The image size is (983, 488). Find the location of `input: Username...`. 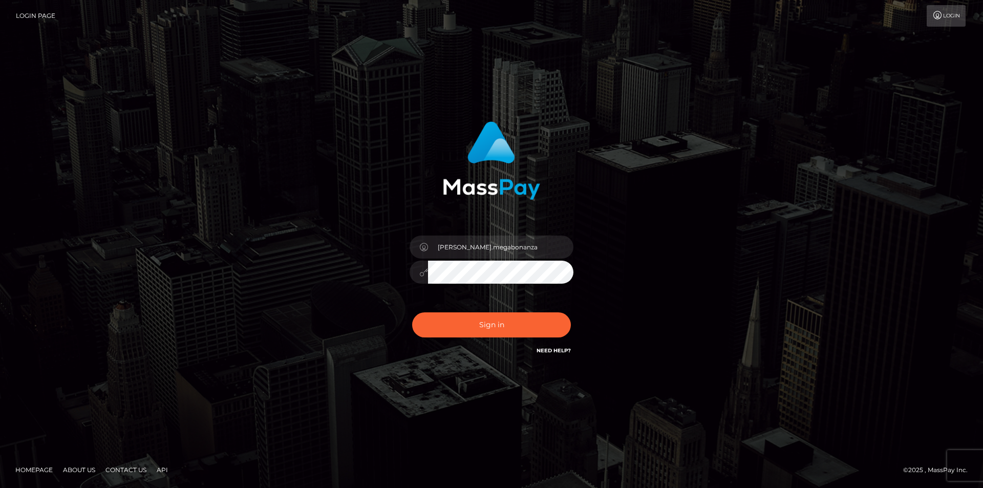

input: Username... is located at coordinates (501, 247).